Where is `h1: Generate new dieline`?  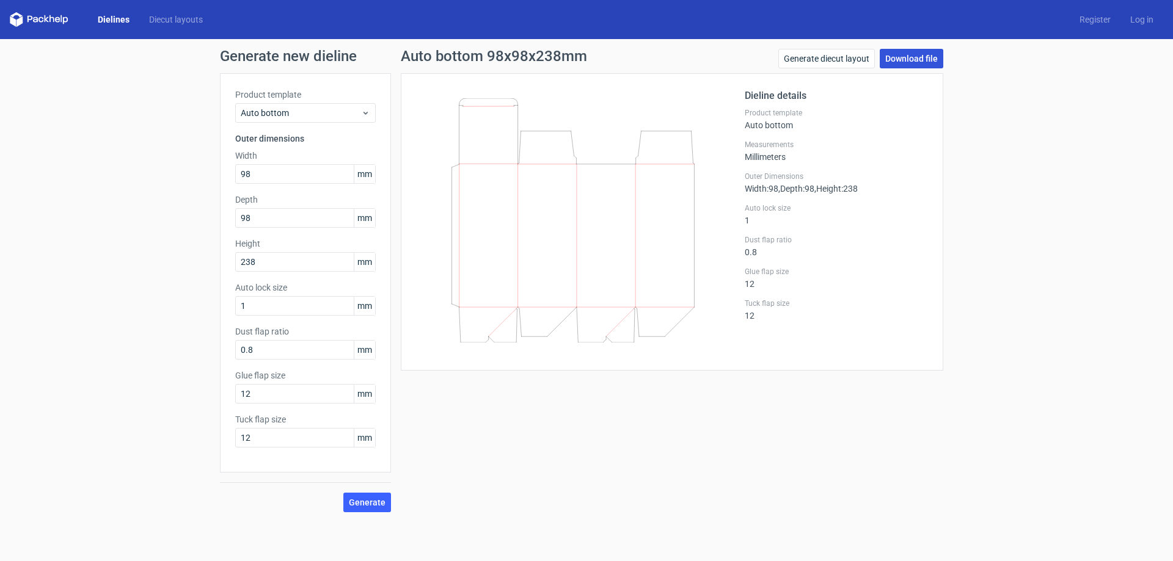
h1: Generate new dieline is located at coordinates (587, 56).